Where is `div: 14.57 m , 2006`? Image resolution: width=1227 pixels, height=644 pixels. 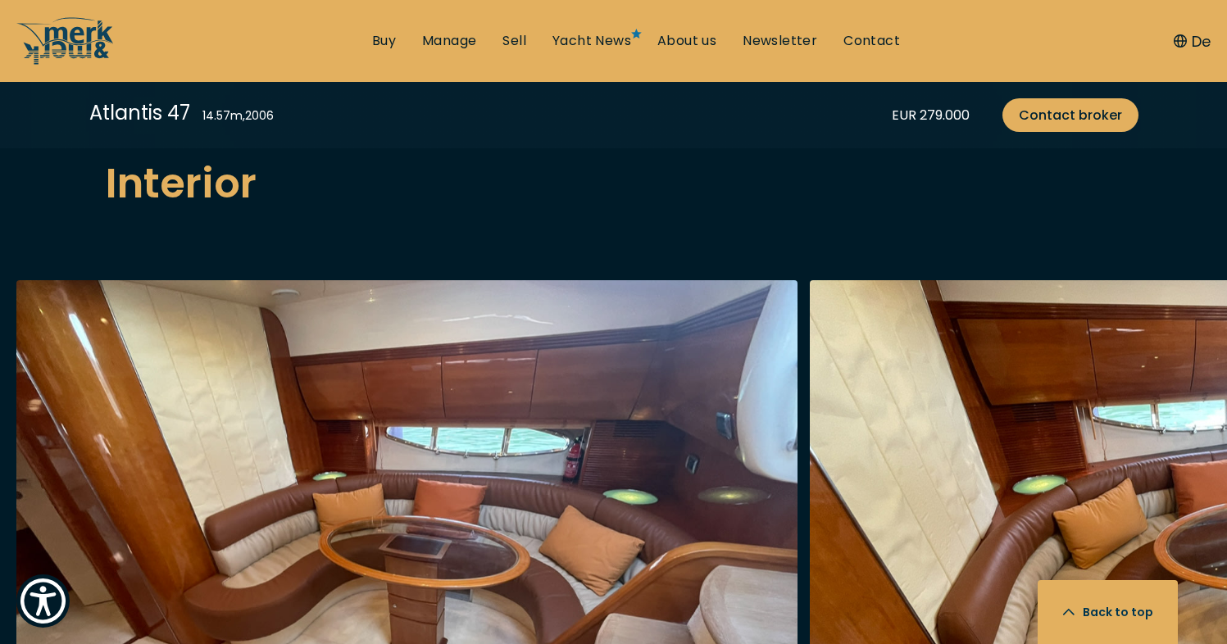
div: 14.57 m , 2006 is located at coordinates (238, 116).